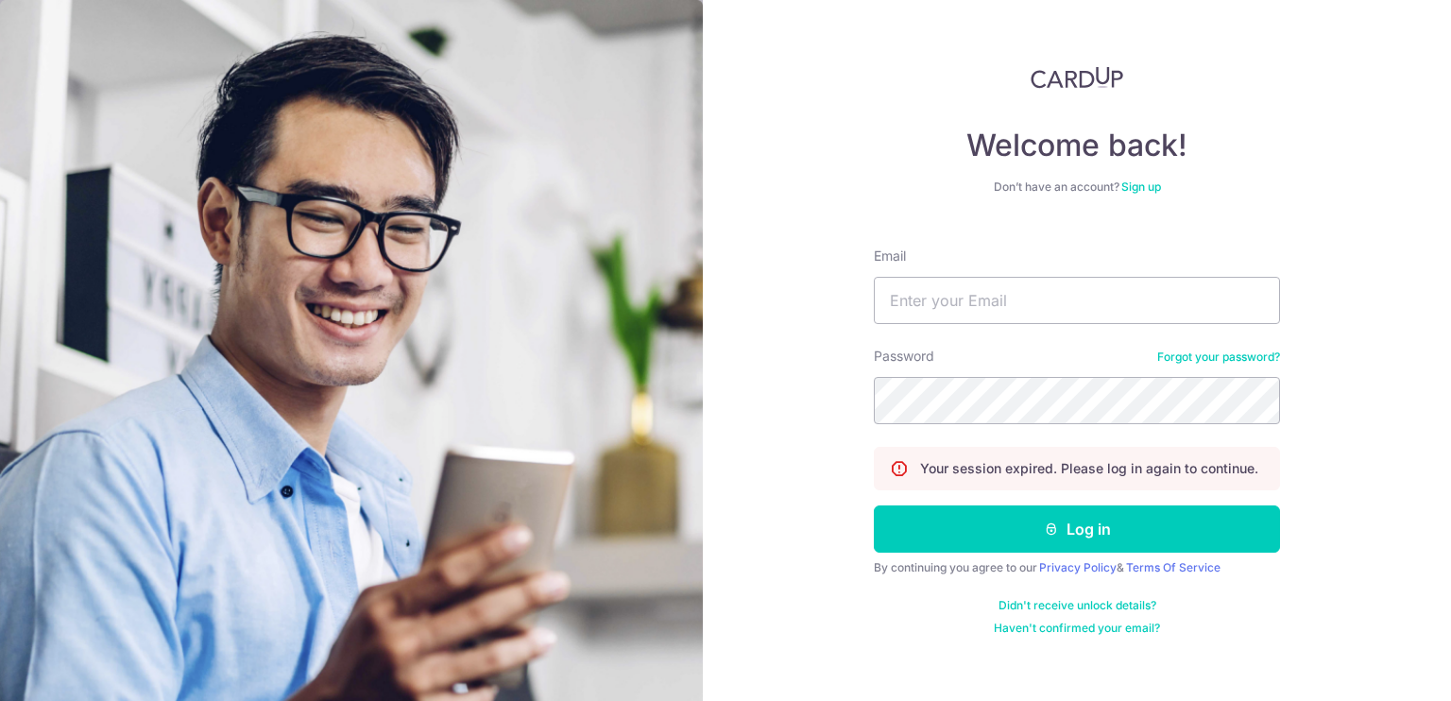 This screenshot has height=701, width=1451. What do you see at coordinates (890, 256) in the screenshot?
I see `label: Email` at bounding box center [890, 256].